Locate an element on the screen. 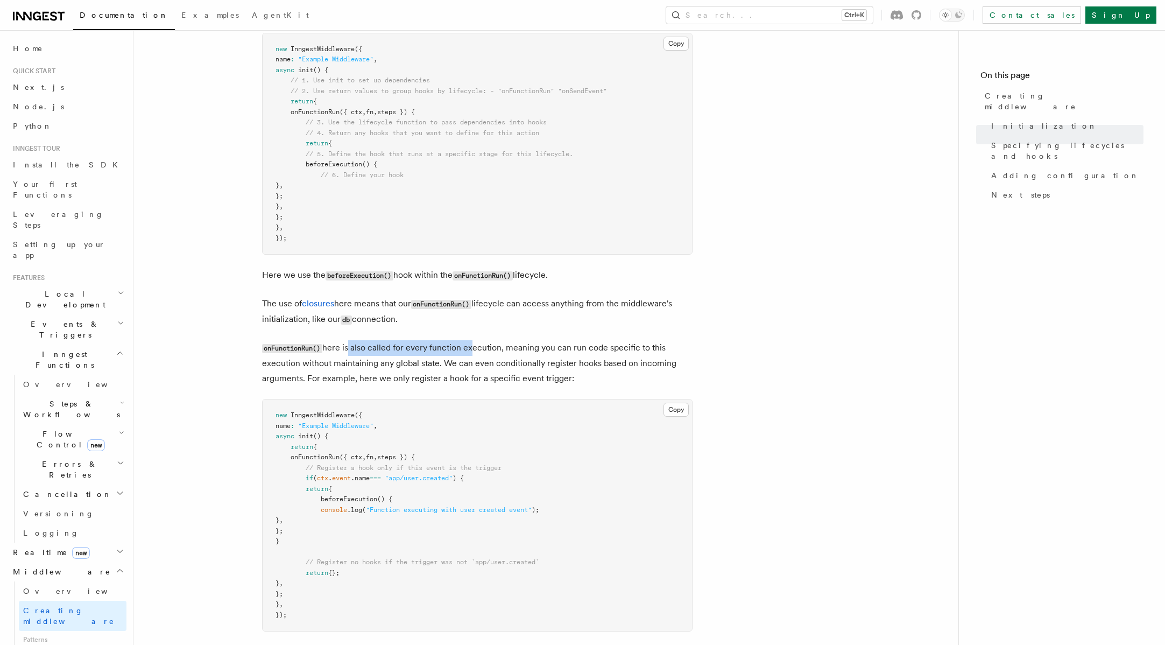  a: Documentation is located at coordinates (124, 17).